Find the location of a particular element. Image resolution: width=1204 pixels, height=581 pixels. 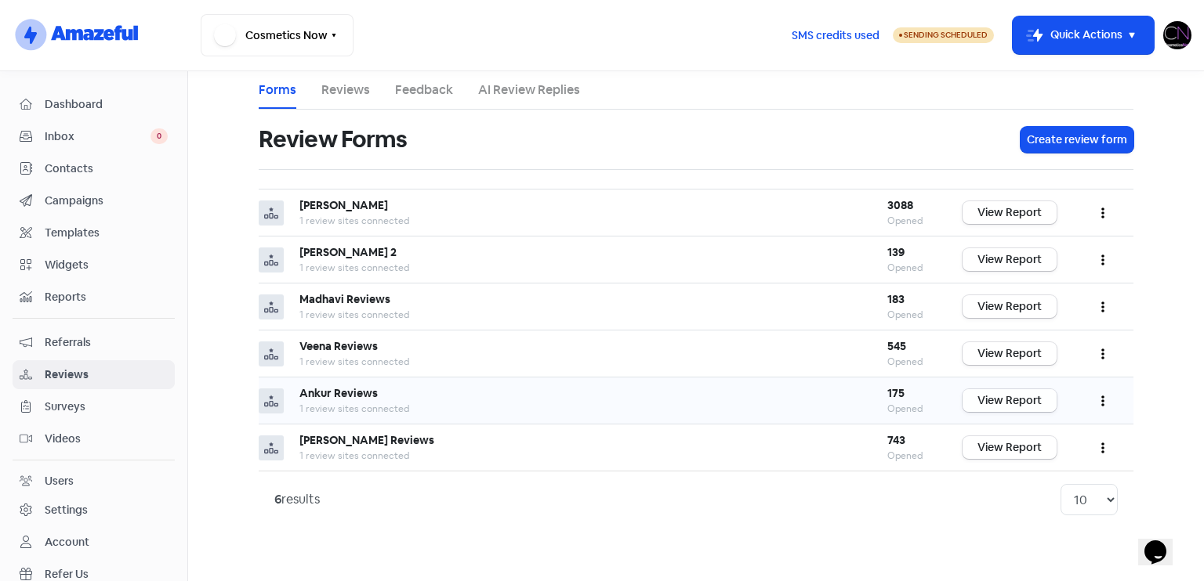

img: User is located at coordinates (1177, 35).